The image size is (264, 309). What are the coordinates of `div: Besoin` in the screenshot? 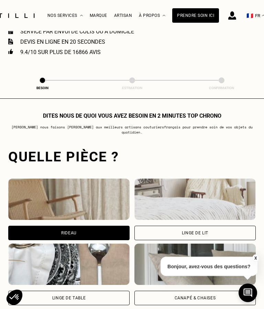 It's located at (43, 88).